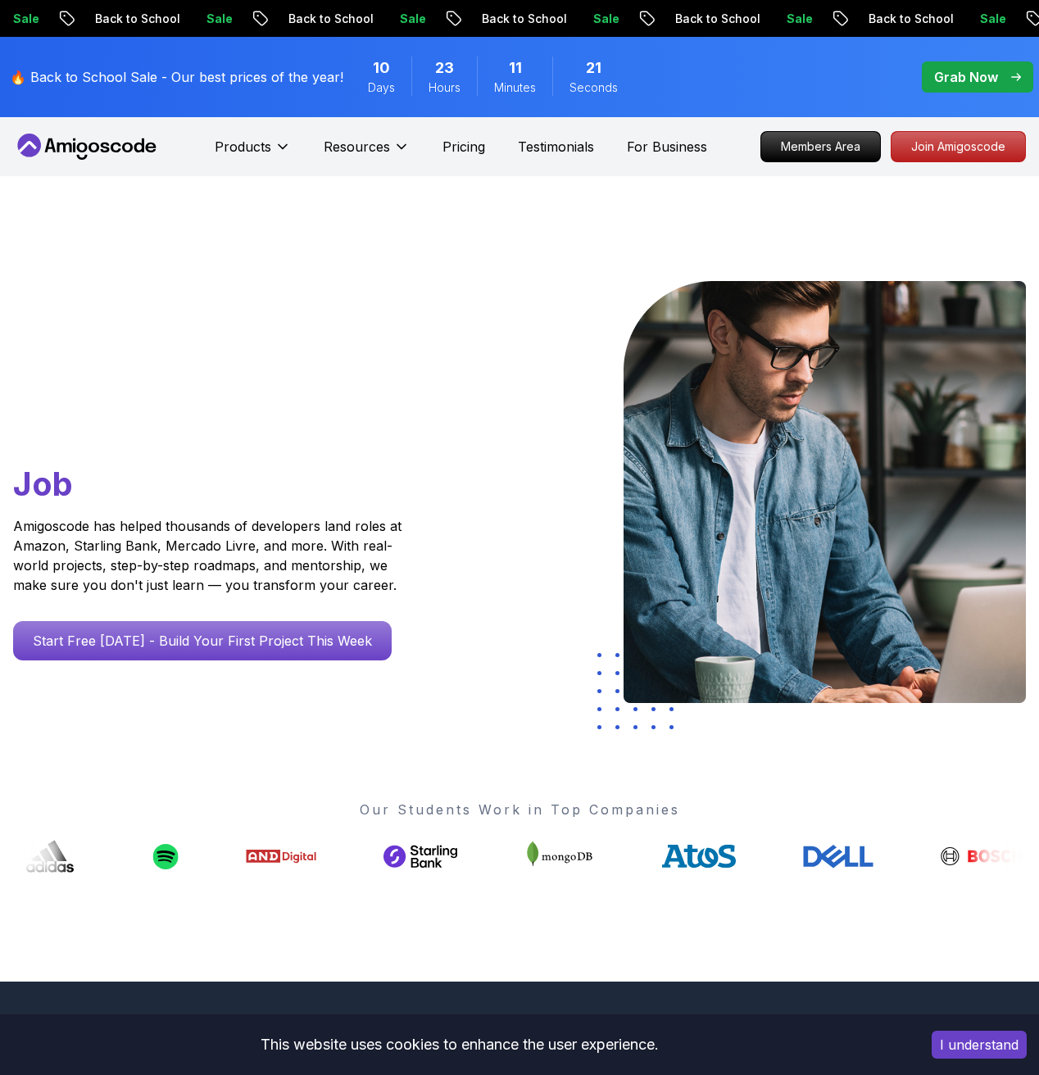 The width and height of the screenshot is (1039, 1075). Describe the element at coordinates (667, 147) in the screenshot. I see `a: For Business` at that location.